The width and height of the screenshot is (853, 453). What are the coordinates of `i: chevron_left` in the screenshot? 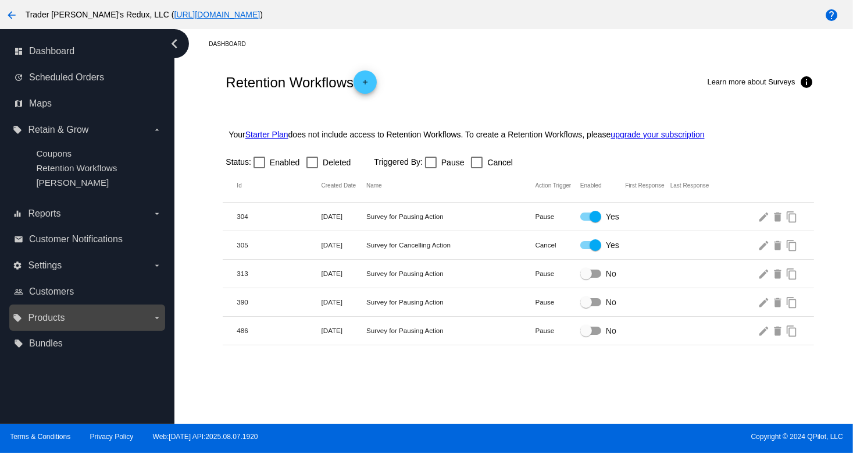 It's located at (175, 44).